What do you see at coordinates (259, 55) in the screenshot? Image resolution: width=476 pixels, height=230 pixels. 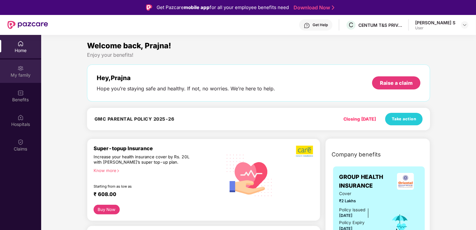 I see `div: Enjoy your benefits!` at bounding box center [259, 55].